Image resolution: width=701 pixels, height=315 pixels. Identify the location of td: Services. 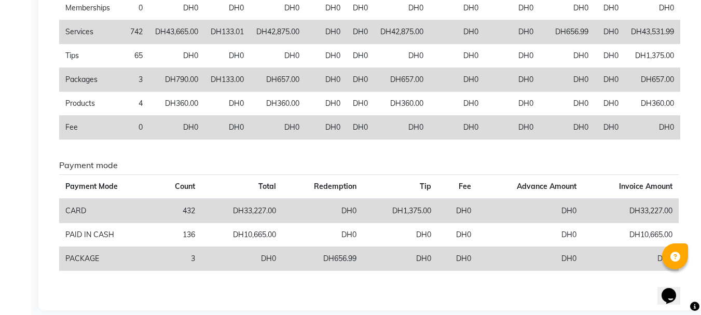
(88, 32).